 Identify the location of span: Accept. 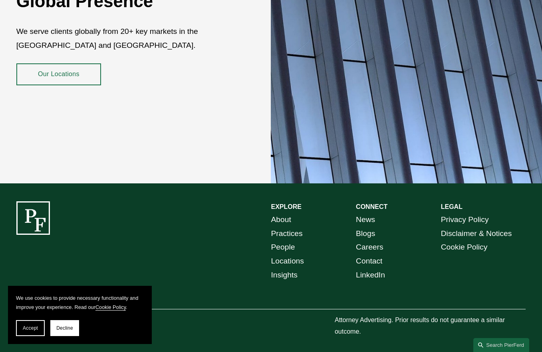
(30, 328).